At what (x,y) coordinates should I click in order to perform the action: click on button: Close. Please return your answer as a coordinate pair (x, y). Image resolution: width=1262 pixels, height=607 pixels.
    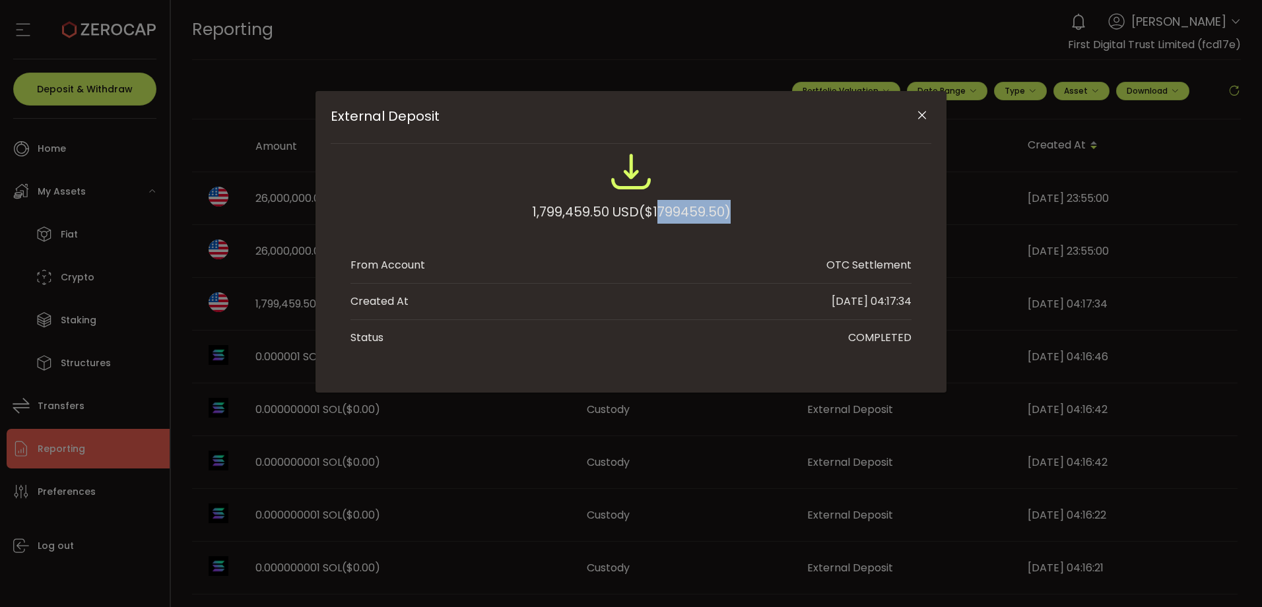
    Looking at the image, I should click on (921, 115).